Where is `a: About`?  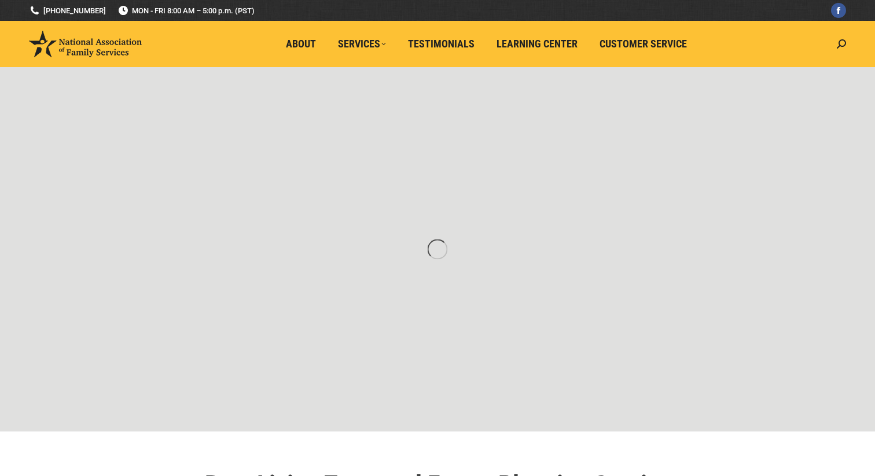 a: About is located at coordinates (301, 44).